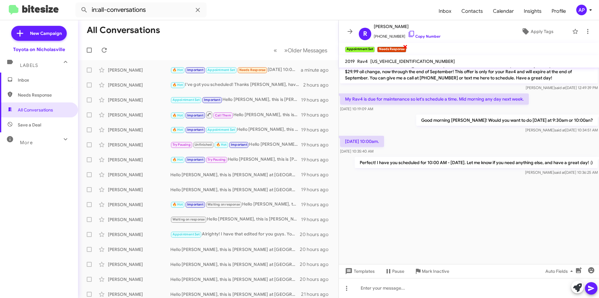 This screenshot has width=599, height=298. I want to click on span: Apply Tags, so click(542, 31).